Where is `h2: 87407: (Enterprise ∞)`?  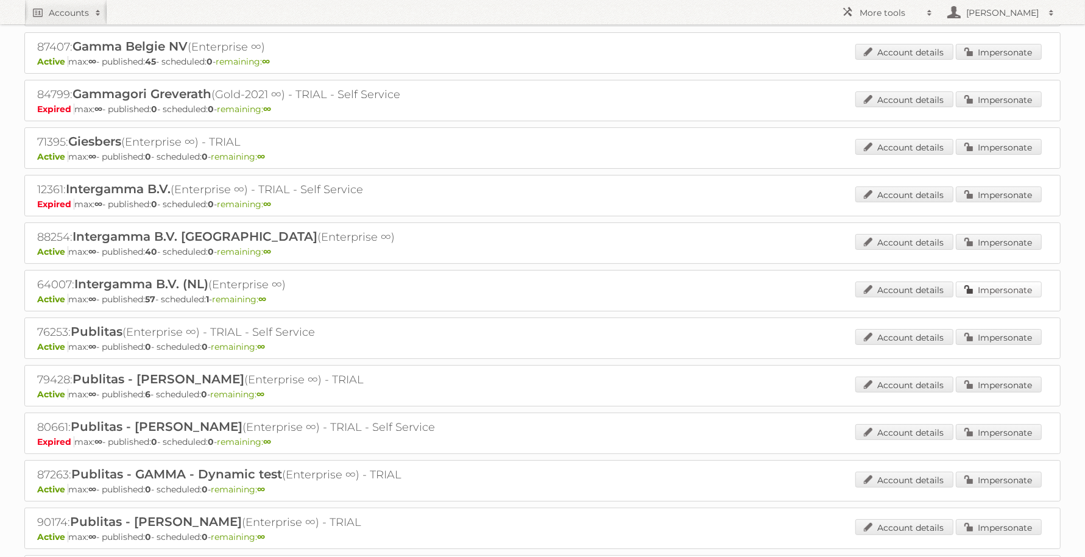
h2: 87407: (Enterprise ∞) is located at coordinates (250, 47).